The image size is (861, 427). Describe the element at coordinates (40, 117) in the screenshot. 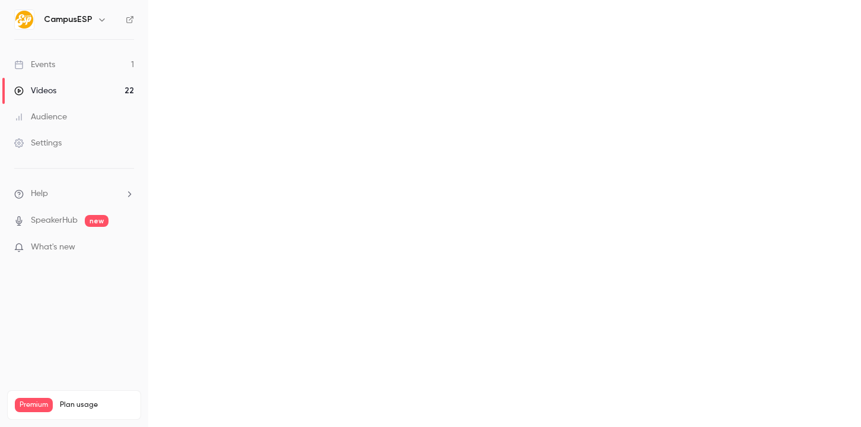

I see `div: Audience` at that location.